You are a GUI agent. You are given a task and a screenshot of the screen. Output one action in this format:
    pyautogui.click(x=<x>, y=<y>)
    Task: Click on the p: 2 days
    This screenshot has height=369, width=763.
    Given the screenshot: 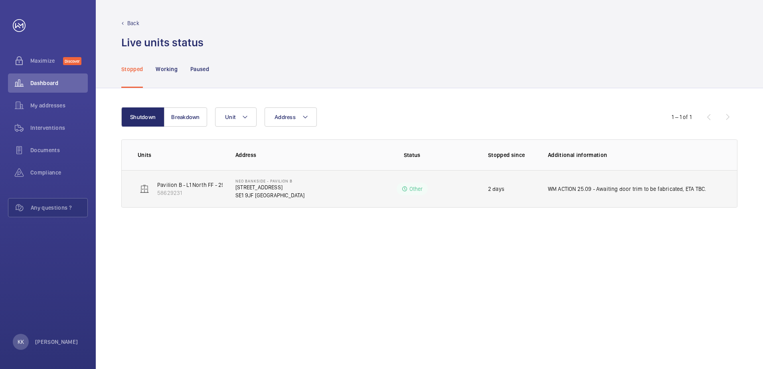 What is the action you would take?
    pyautogui.click(x=496, y=189)
    